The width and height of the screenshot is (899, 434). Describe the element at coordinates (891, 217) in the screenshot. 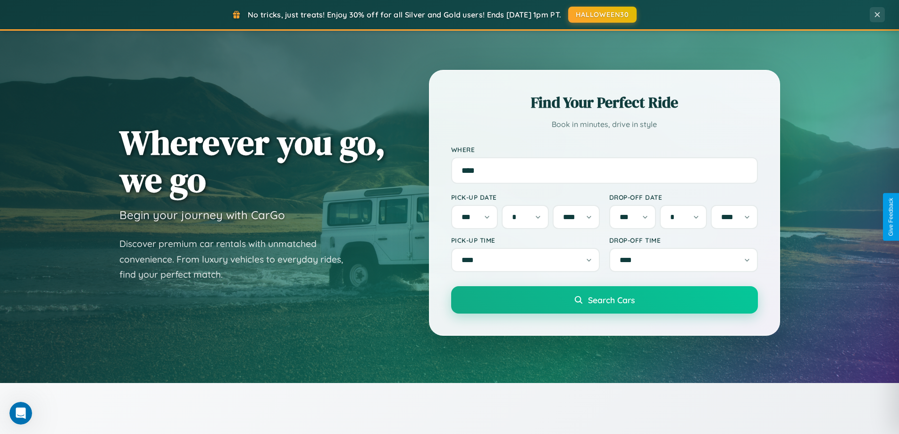

I see `div: Give Feedback` at that location.